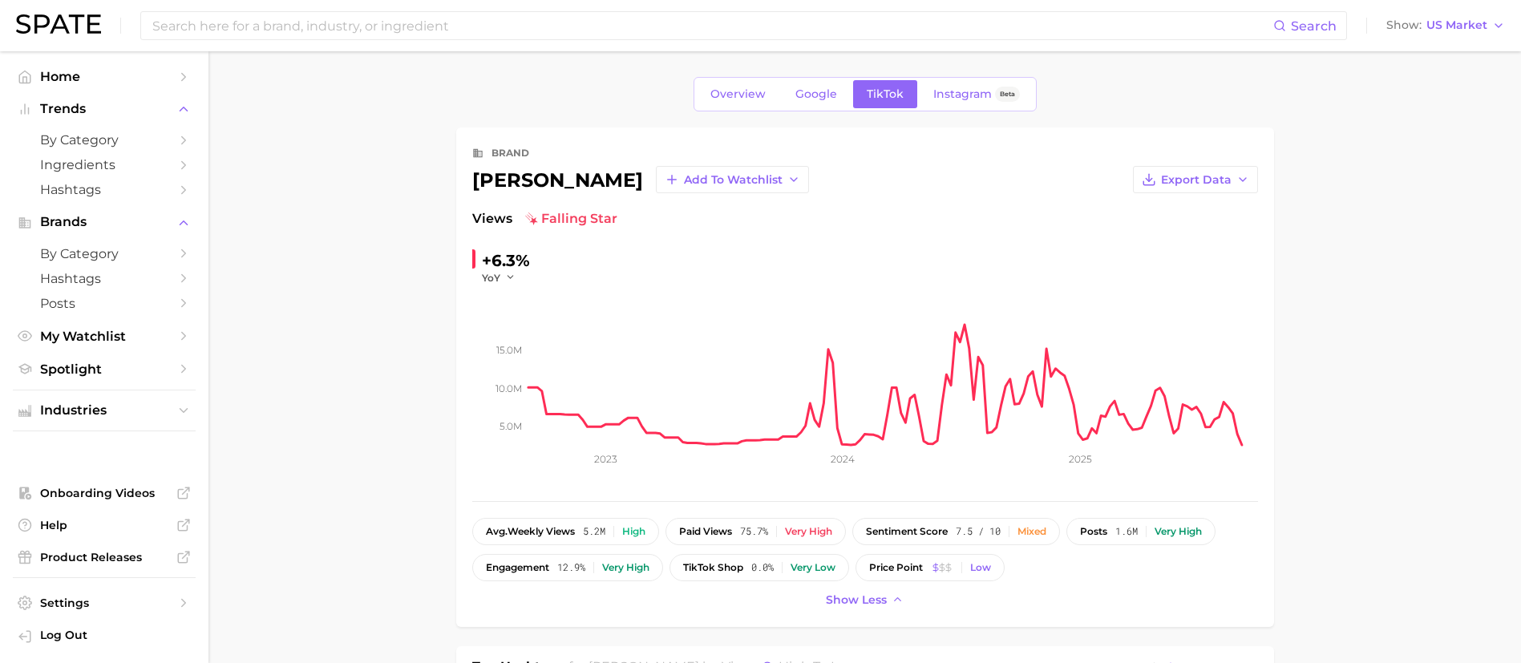 This screenshot has width=1521, height=663. Describe the element at coordinates (759, 568) in the screenshot. I see `button: TikTok shop0.0%Very low` at that location.